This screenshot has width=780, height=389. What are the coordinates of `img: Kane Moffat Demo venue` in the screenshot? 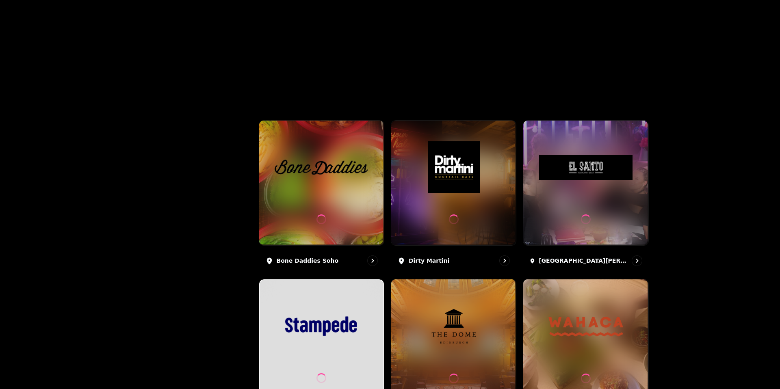 It's located at (321, 326).